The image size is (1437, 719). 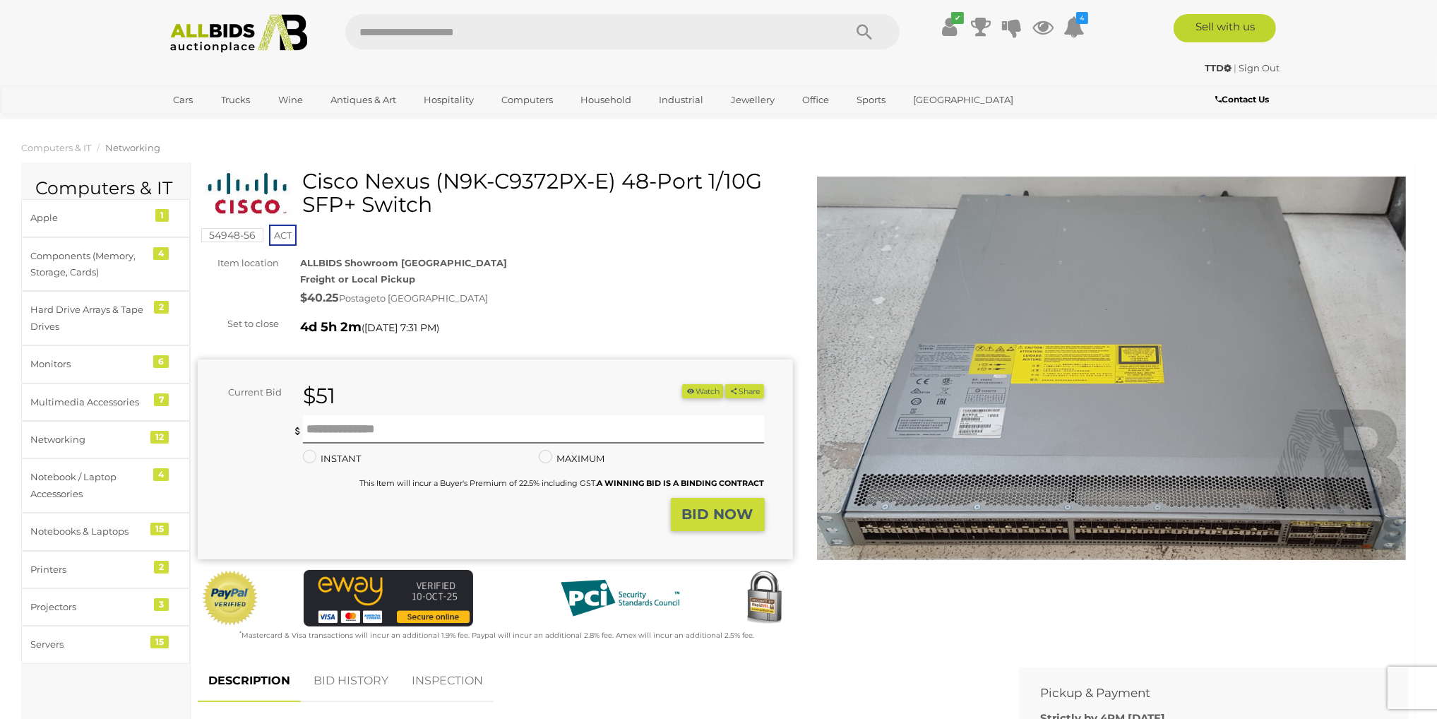 I want to click on img: PCI DSS compliant, so click(x=620, y=598).